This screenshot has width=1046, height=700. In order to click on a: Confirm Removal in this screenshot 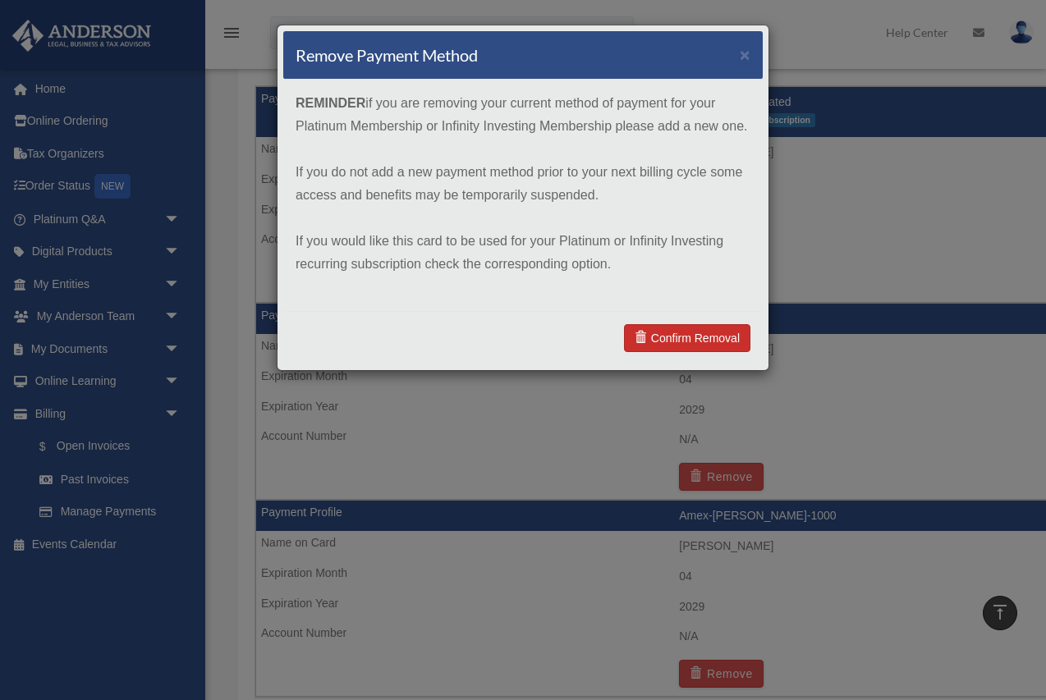, I will do `click(687, 338)`.